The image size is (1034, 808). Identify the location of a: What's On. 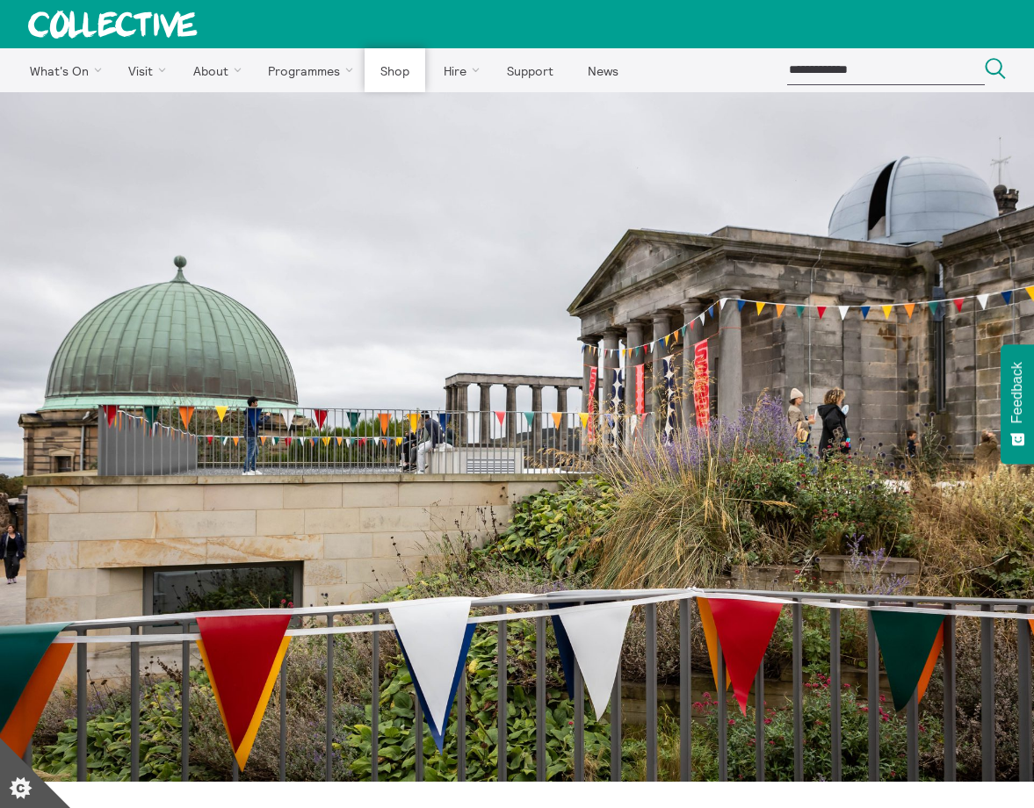
(61, 70).